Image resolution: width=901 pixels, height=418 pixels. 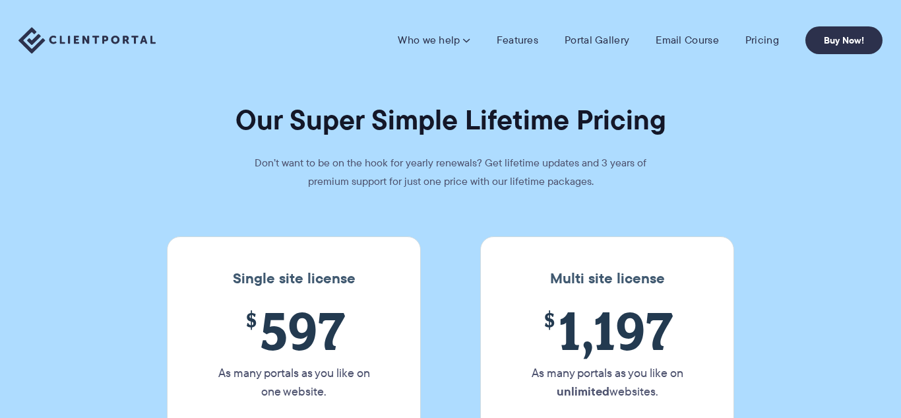 I want to click on p: Don’t want to be on the hook for yearly renewals? Get lifetime updates and 3 years of premium sup..., so click(x=451, y=172).